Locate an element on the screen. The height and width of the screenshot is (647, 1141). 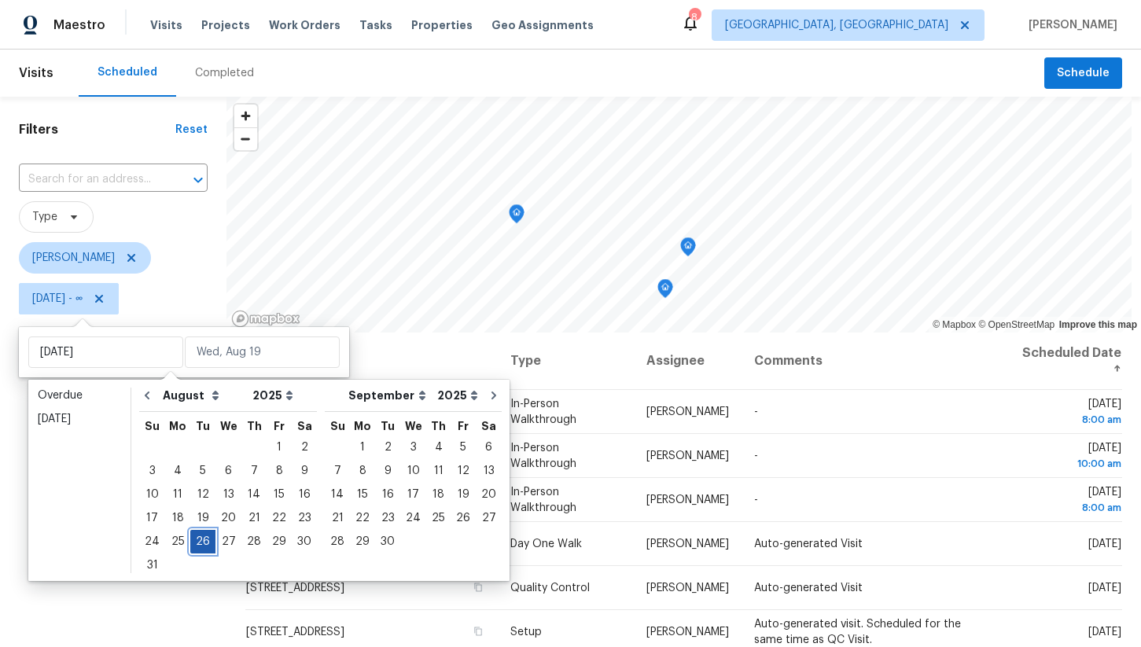
div: Sun Aug 17 2025 is located at coordinates (152, 518).